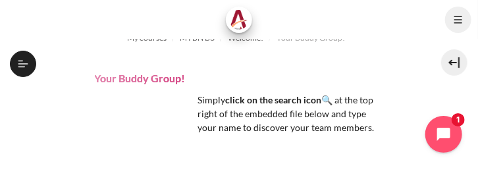  Describe the element at coordinates (239, 113) in the screenshot. I see `p: Simply 🔍 at the top right of the embedded file below and type your name to discover your team mem...` at that location.